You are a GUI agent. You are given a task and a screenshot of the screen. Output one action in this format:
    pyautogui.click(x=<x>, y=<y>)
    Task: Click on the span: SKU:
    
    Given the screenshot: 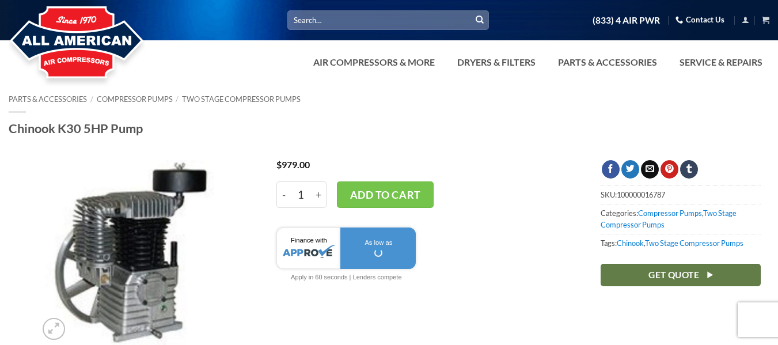 What is the action you would take?
    pyautogui.click(x=681, y=194)
    